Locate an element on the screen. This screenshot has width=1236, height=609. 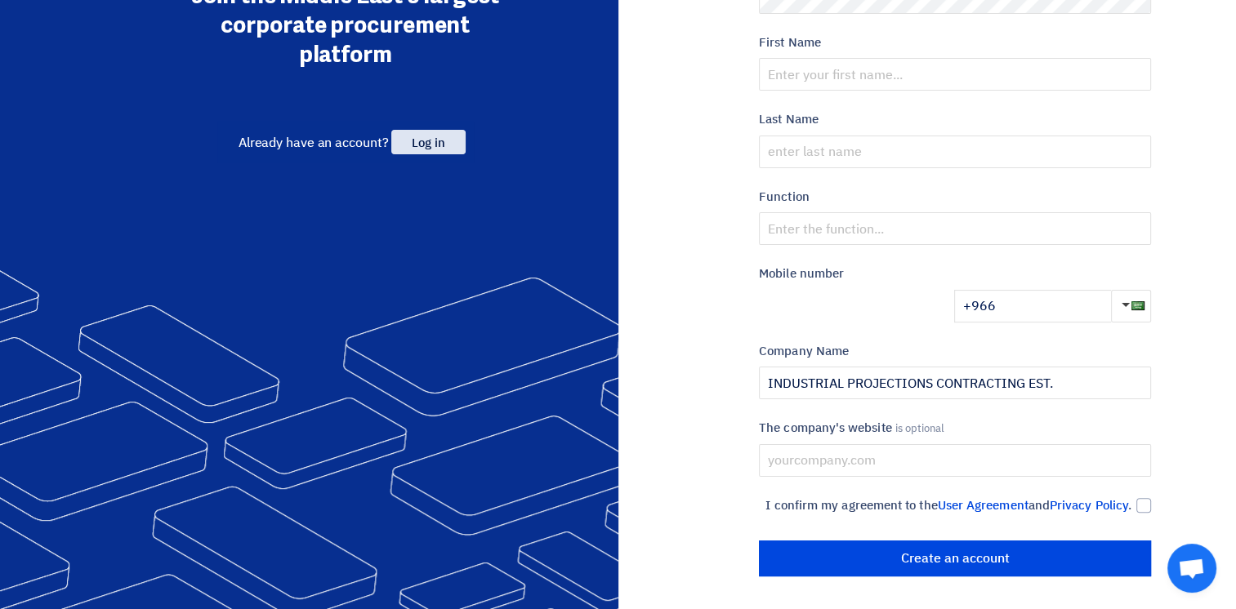
input: Enter the function... is located at coordinates (955, 229).